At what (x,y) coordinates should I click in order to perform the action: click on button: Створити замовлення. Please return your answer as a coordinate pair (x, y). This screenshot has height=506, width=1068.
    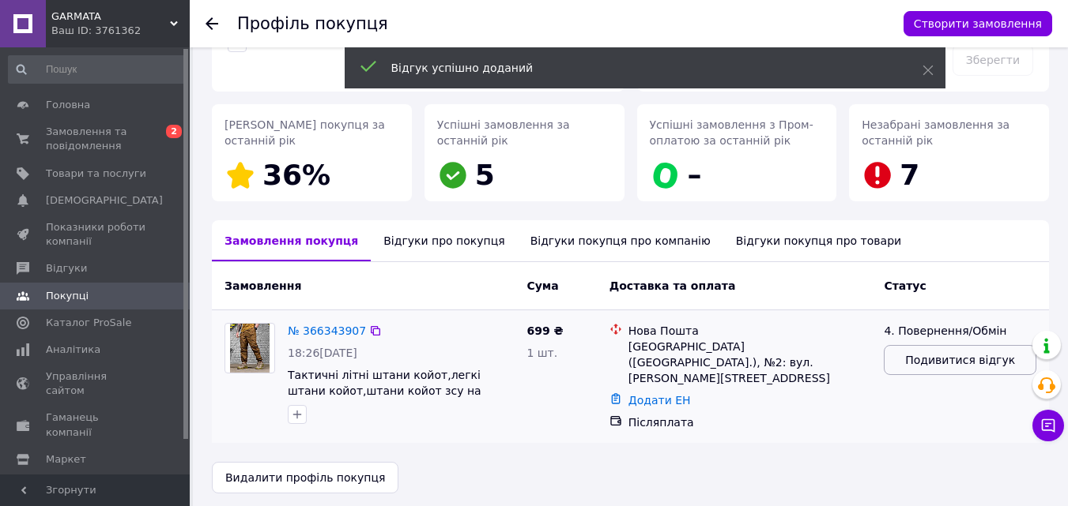
    Looking at the image, I should click on (977, 24).